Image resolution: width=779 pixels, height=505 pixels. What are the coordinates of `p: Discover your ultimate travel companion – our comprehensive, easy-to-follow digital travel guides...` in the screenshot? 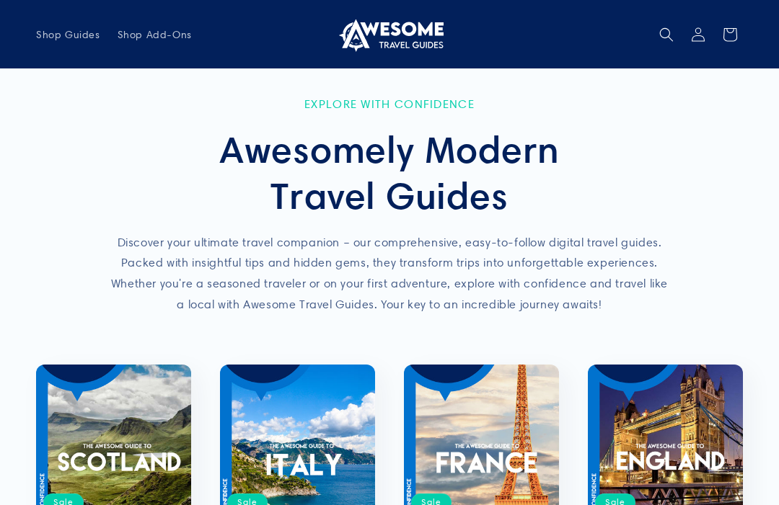 It's located at (389, 274).